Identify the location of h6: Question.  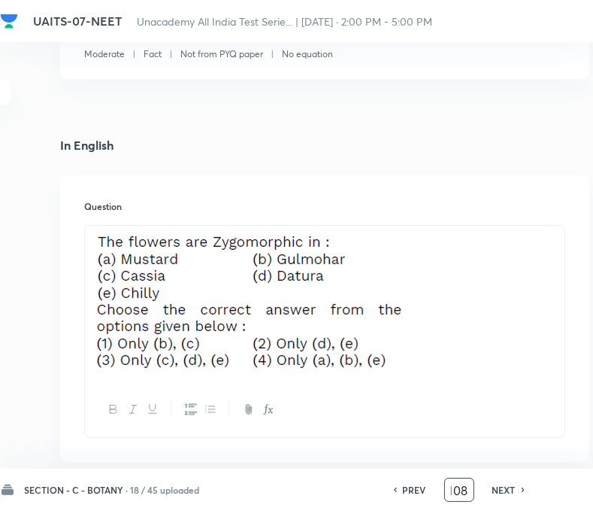
(325, 206).